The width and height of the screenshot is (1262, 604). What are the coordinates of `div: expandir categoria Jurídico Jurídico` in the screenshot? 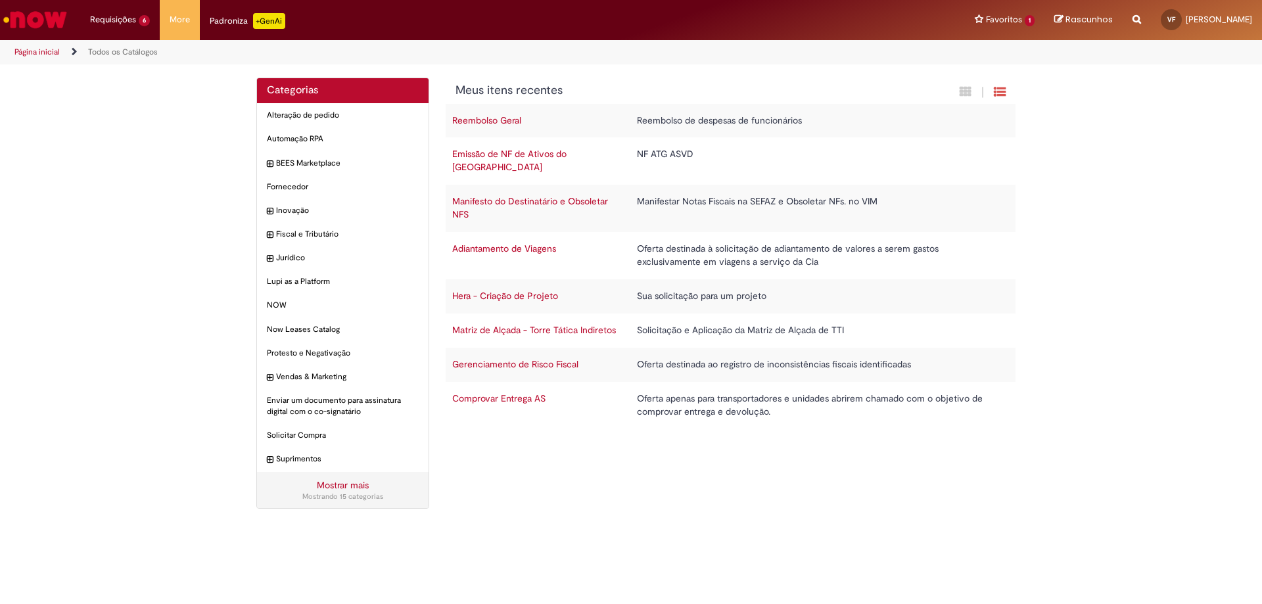 It's located at (342, 258).